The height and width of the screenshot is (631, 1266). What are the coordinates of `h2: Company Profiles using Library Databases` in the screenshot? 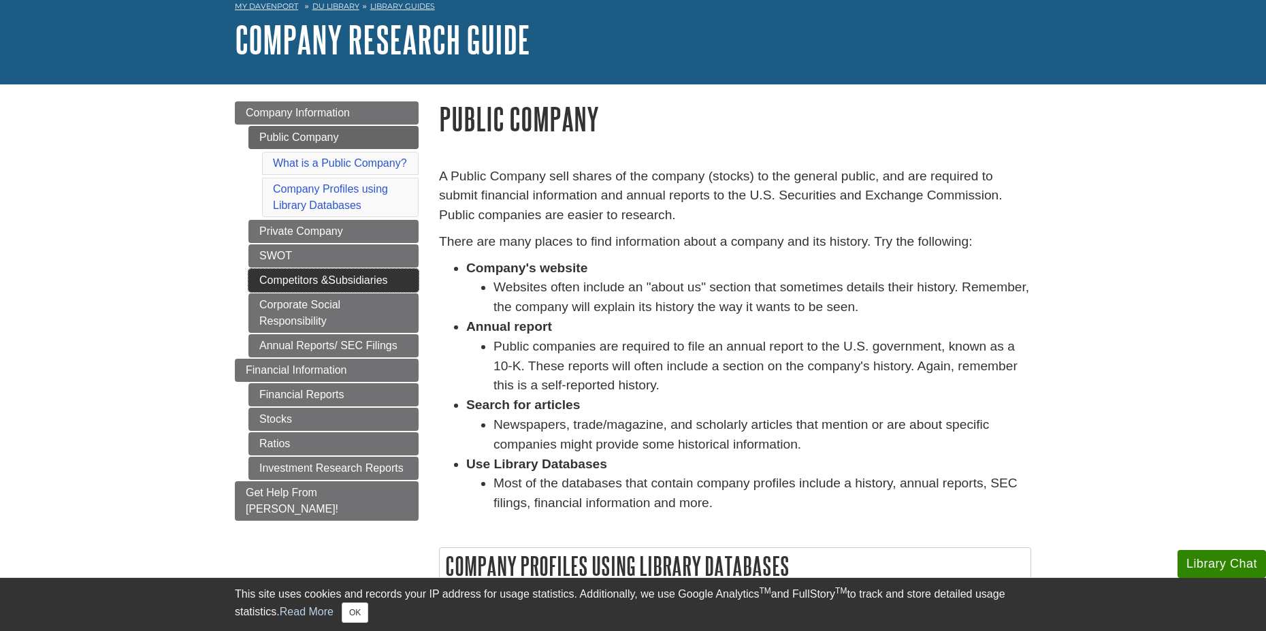 It's located at (735, 566).